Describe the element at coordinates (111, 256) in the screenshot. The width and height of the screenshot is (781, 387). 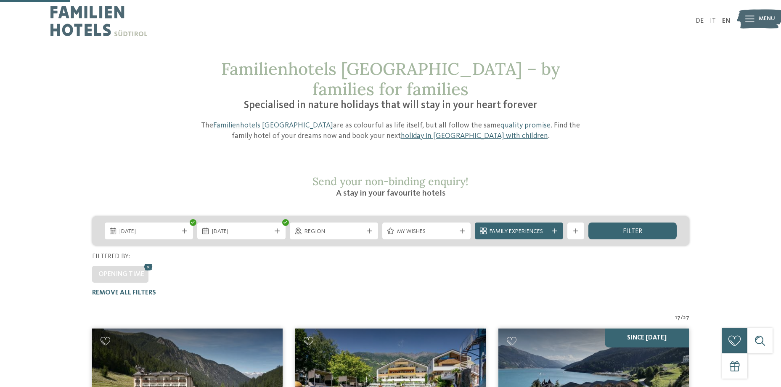
I see `span: Filtered by:` at that location.